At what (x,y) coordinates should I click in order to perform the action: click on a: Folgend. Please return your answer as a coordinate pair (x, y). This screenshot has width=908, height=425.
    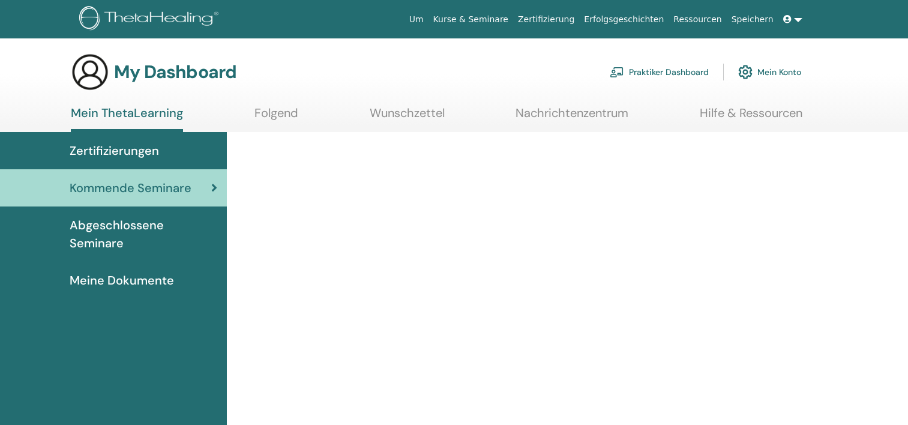
    Looking at the image, I should click on (276, 117).